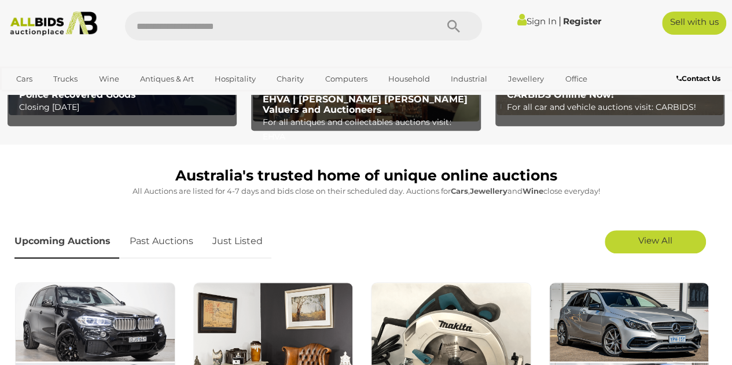 The width and height of the screenshot is (732, 365). I want to click on a: Trucks, so click(65, 79).